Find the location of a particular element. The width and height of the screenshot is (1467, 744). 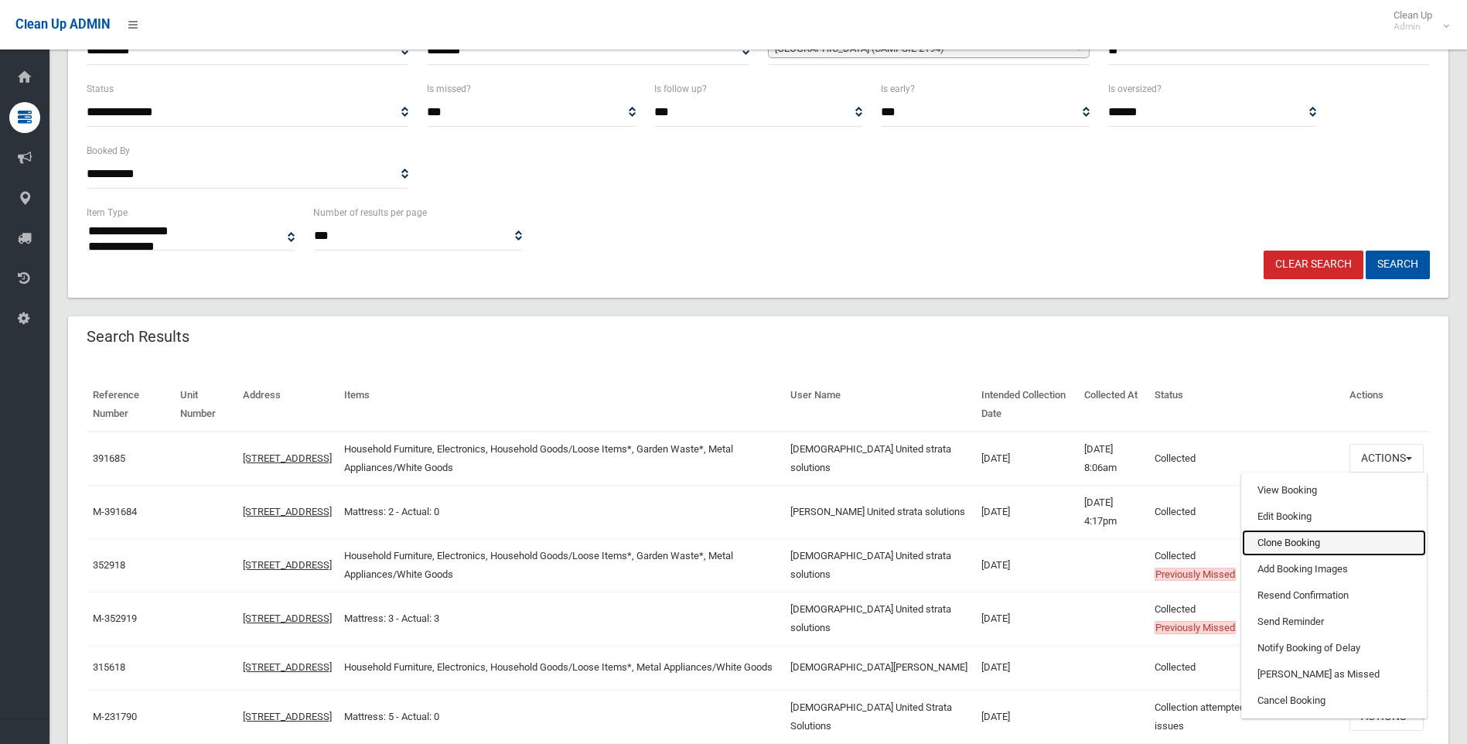

a: Clone Booking is located at coordinates (1334, 543).